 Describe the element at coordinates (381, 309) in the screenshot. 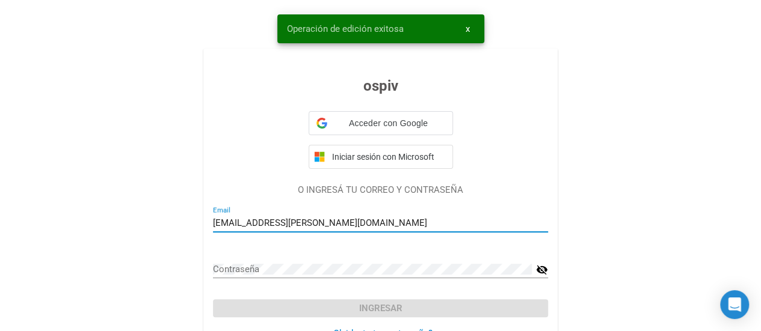

I see `span: Ingresar` at that location.